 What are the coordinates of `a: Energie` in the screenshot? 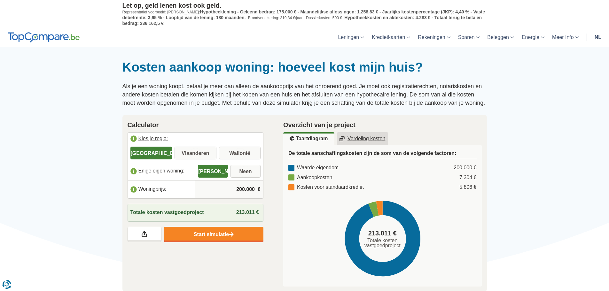 It's located at (532, 37).